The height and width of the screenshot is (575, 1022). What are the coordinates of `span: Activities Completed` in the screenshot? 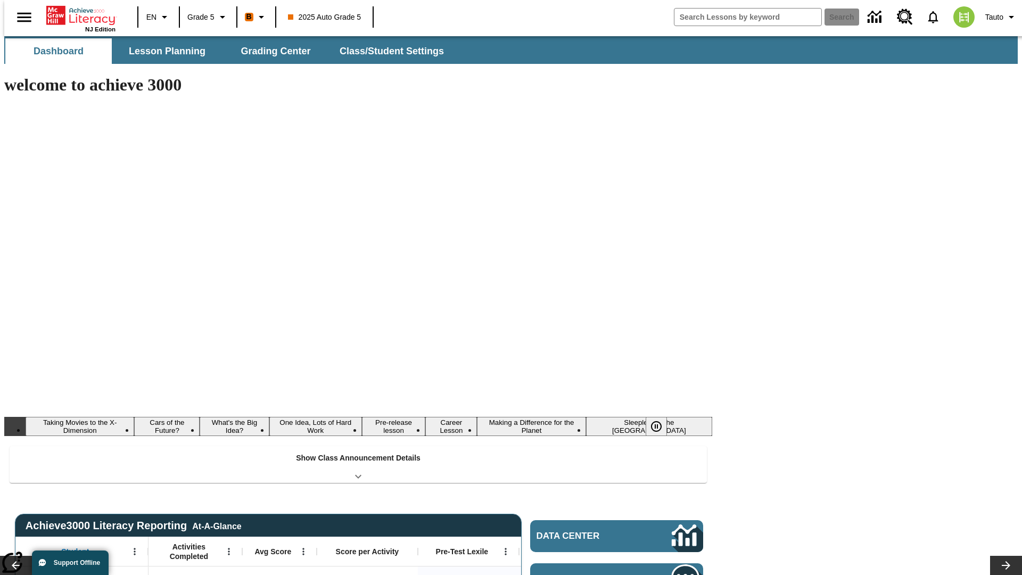 It's located at (189, 552).